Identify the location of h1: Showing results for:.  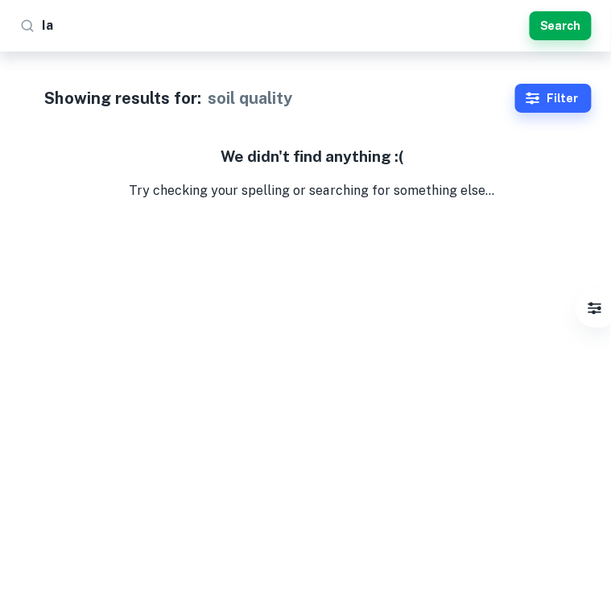
(122, 98).